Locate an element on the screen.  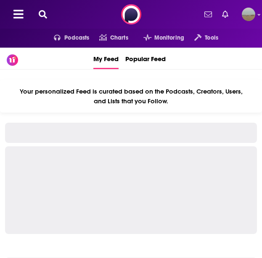
span: Podcasts is located at coordinates (77, 38).